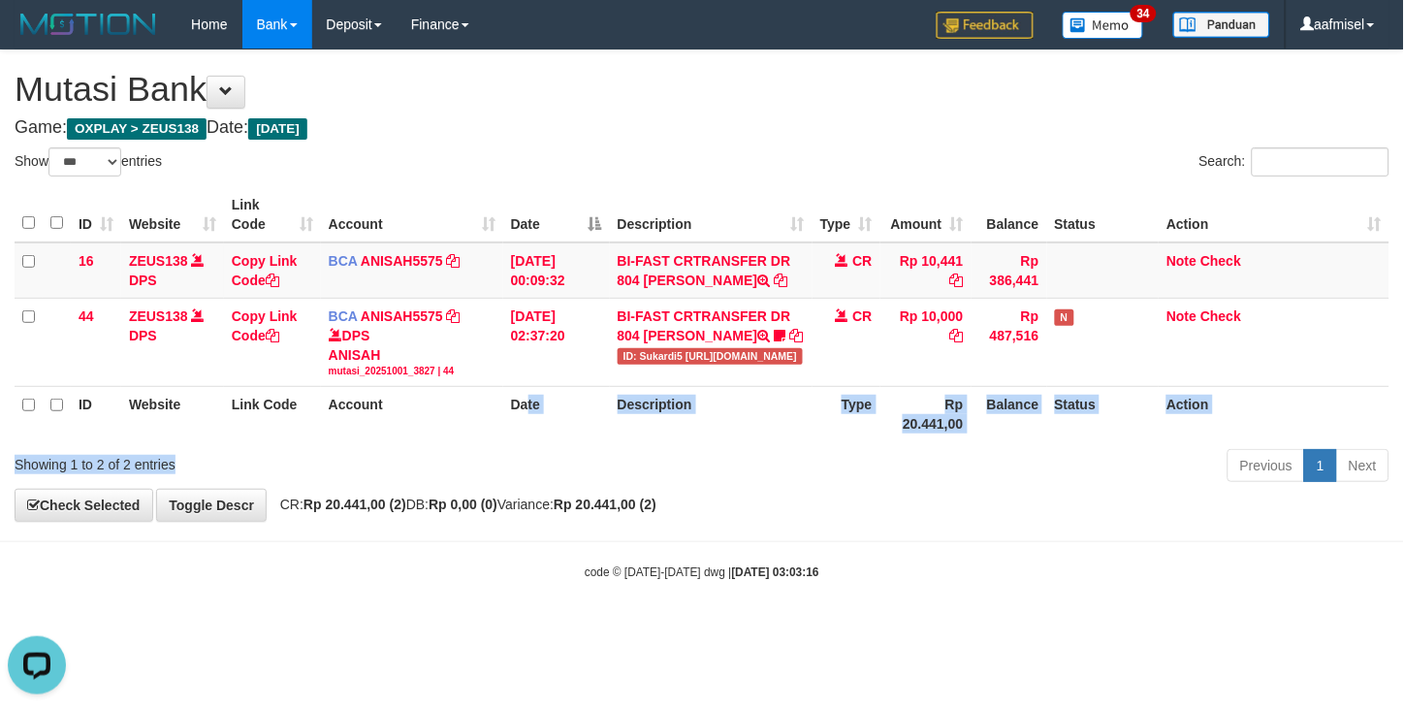  I want to click on th: Website: activate to sort column ascending, so click(173, 214).